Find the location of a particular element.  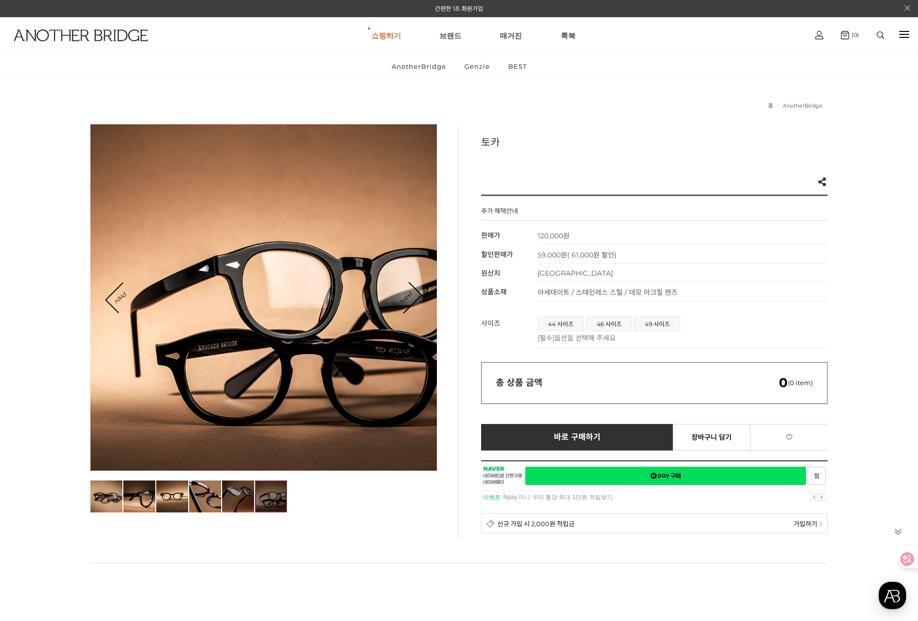

span: 59,000원 is located at coordinates (577, 255).